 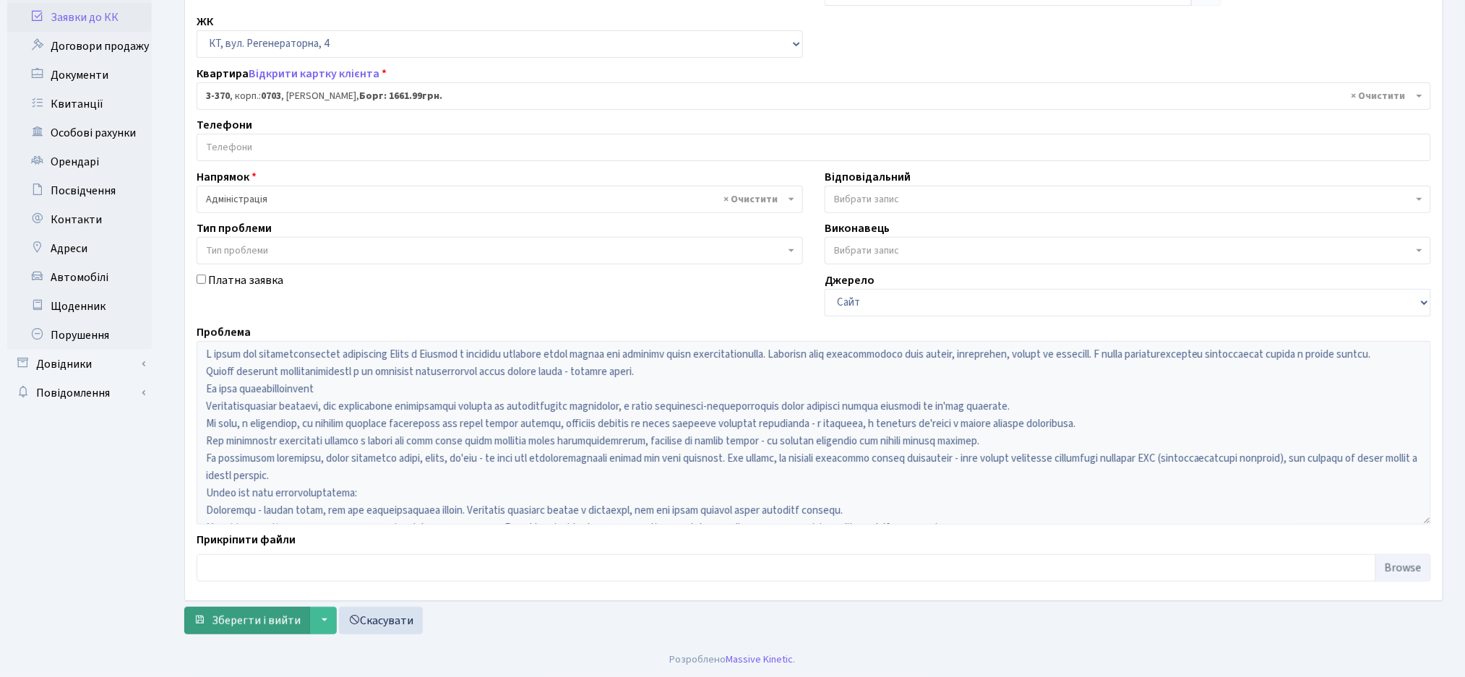 What do you see at coordinates (223, 333) in the screenshot?
I see `label: Проблема` at bounding box center [223, 333].